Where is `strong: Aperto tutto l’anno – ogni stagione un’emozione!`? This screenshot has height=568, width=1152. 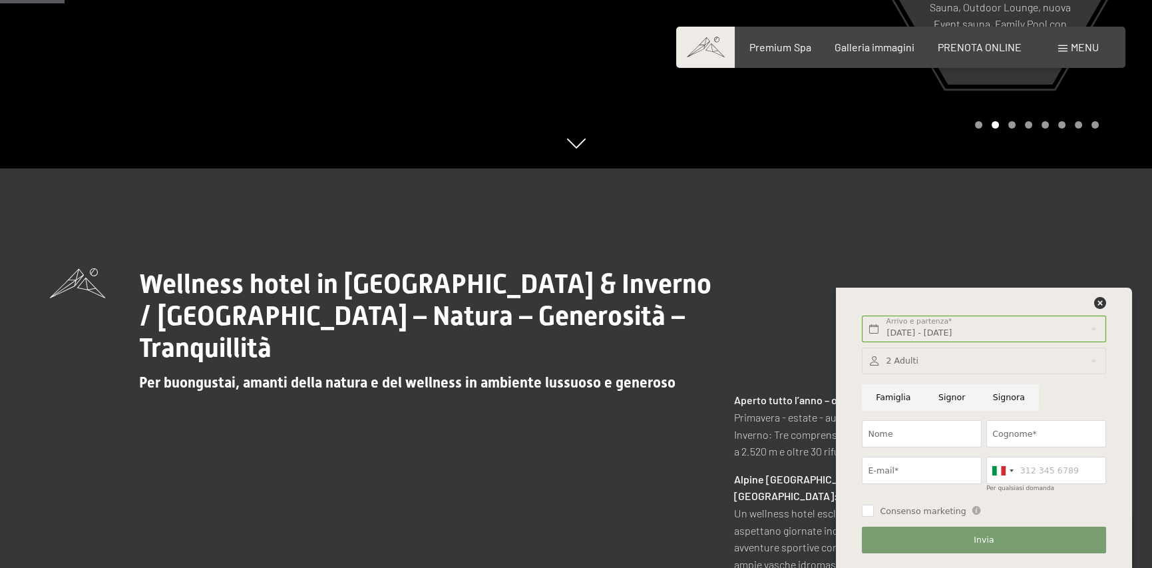 strong: Aperto tutto l’anno – ogni stagione un’emozione! is located at coordinates (847, 399).